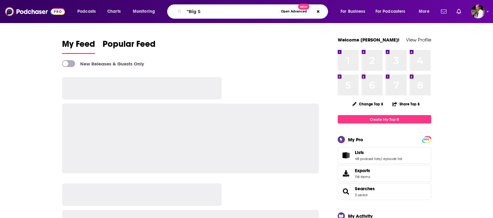 The height and width of the screenshot is (218, 493). I want to click on a: PRO, so click(427, 139).